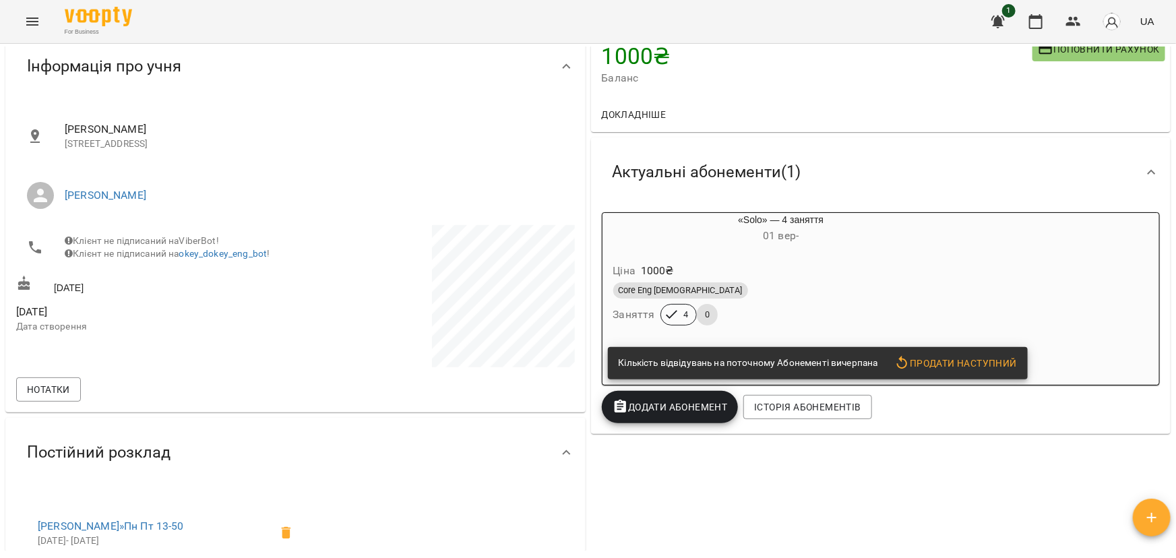 This screenshot has height=558, width=1176. What do you see at coordinates (104, 66) in the screenshot?
I see `span: Інформація про учня` at bounding box center [104, 66].